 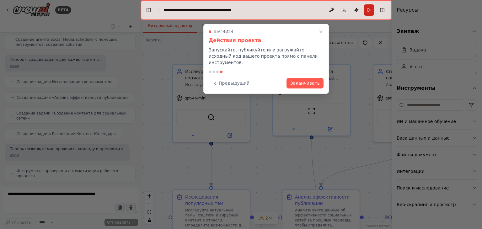 What do you see at coordinates (234, 83) in the screenshot?
I see `font: Предыдущий` at bounding box center [234, 83].